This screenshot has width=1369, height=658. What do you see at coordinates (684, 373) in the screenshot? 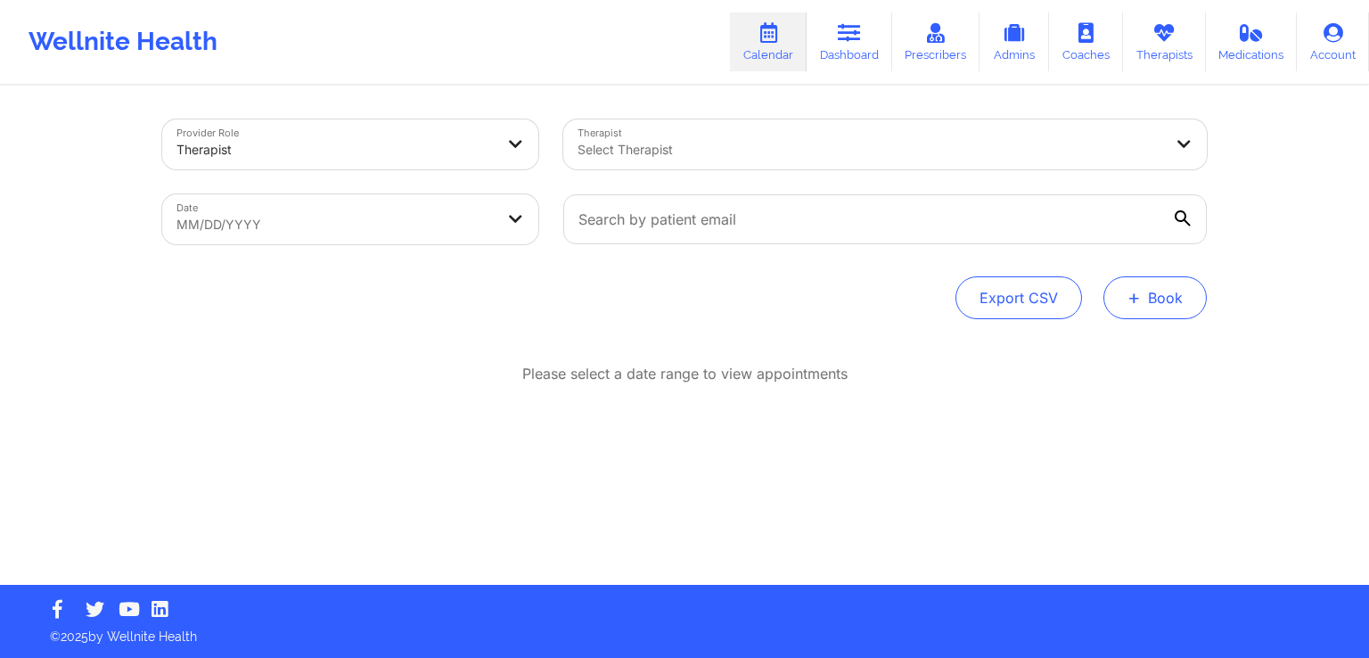
I see `p: Please select a date range to view appointments` at bounding box center [684, 373].